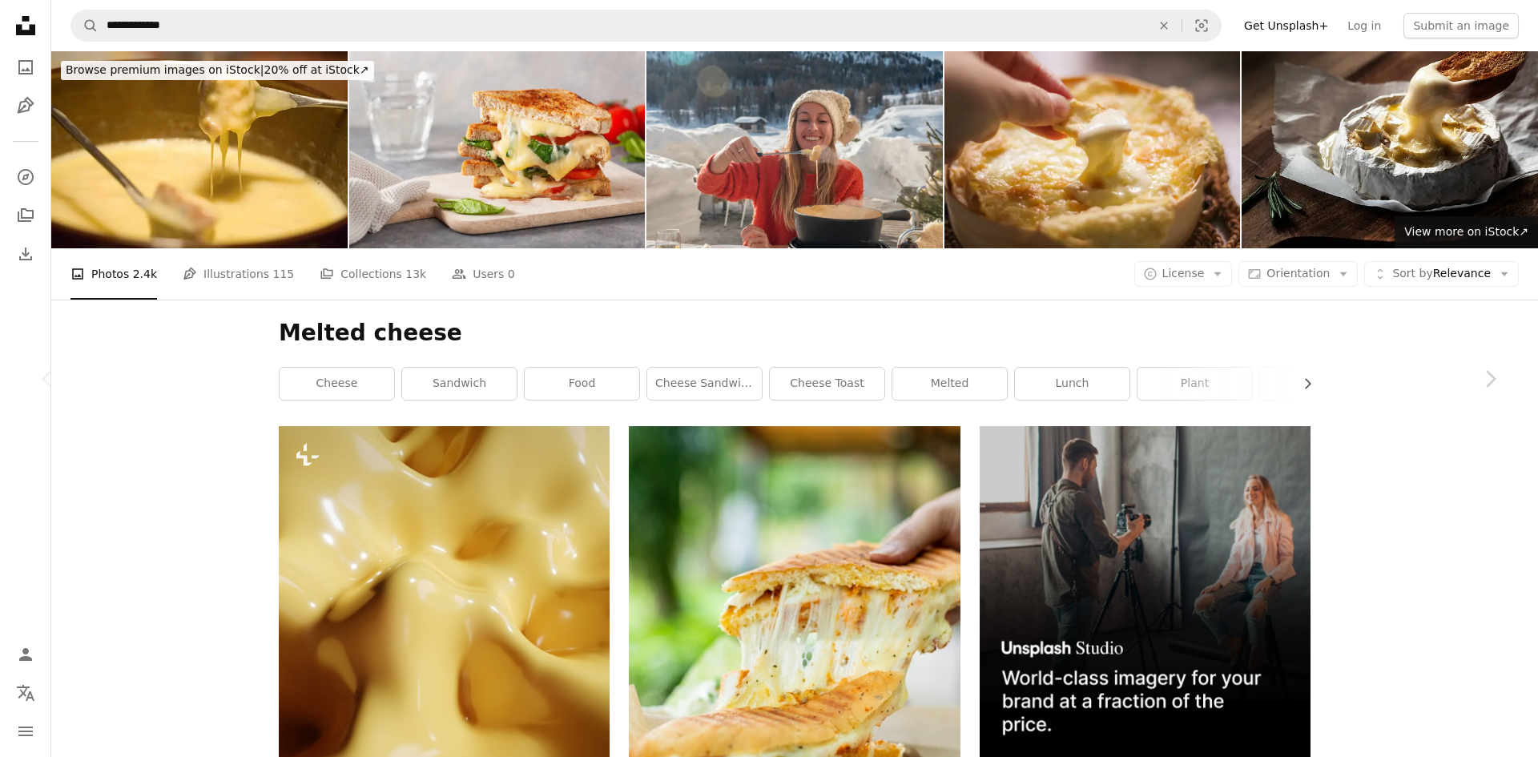 Image resolution: width=1538 pixels, height=757 pixels. I want to click on a: cheese sandwich, so click(704, 384).